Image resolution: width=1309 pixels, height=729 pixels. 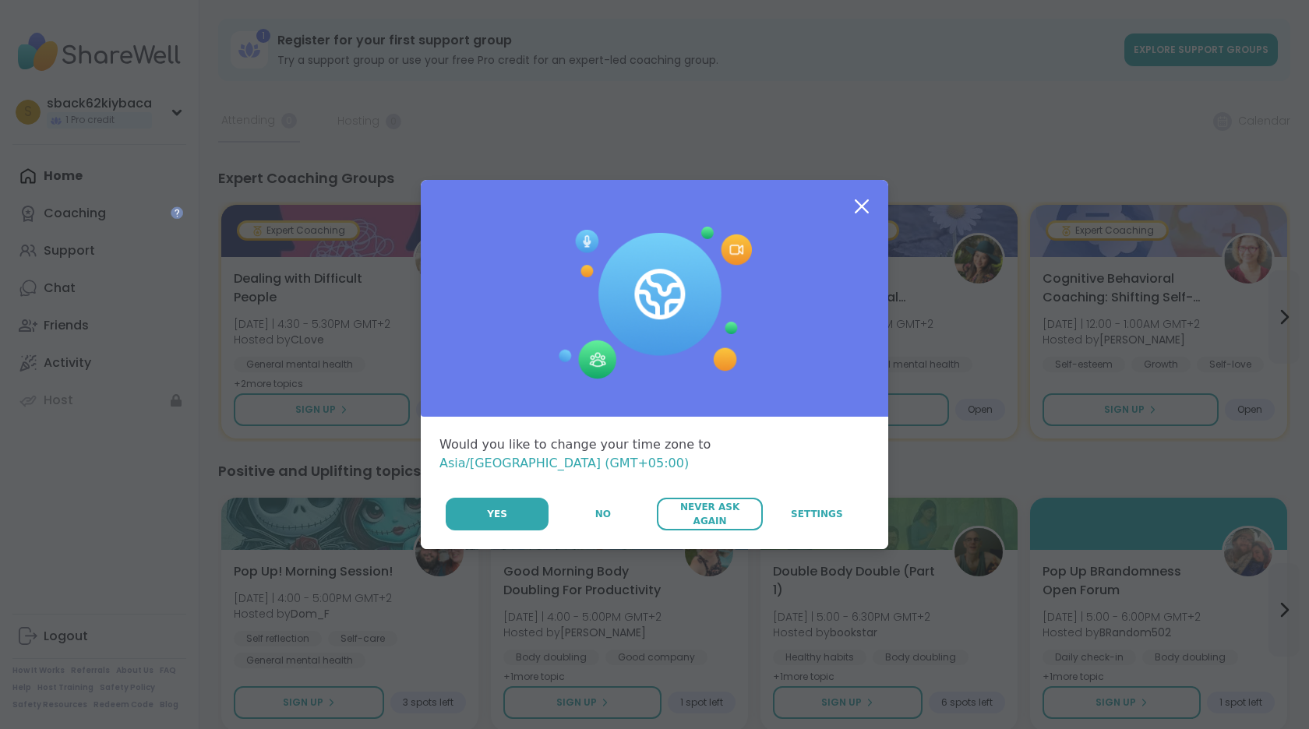 What do you see at coordinates (816, 514) in the screenshot?
I see `a: Settings` at bounding box center [816, 514].